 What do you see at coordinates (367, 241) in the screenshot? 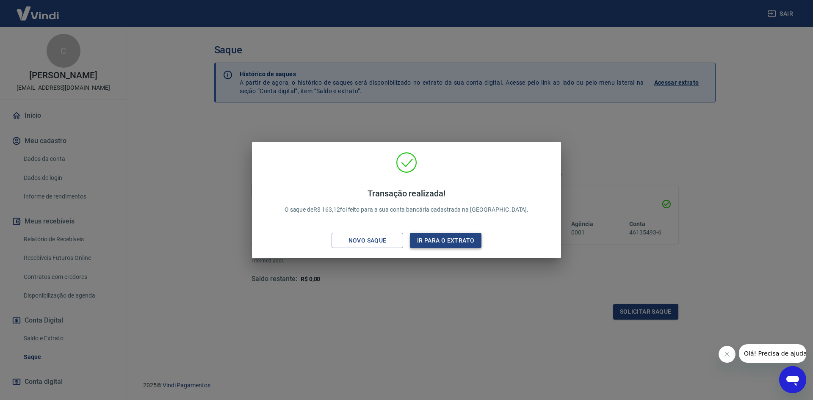
I see `button: Novo saque` at bounding box center [367, 241].